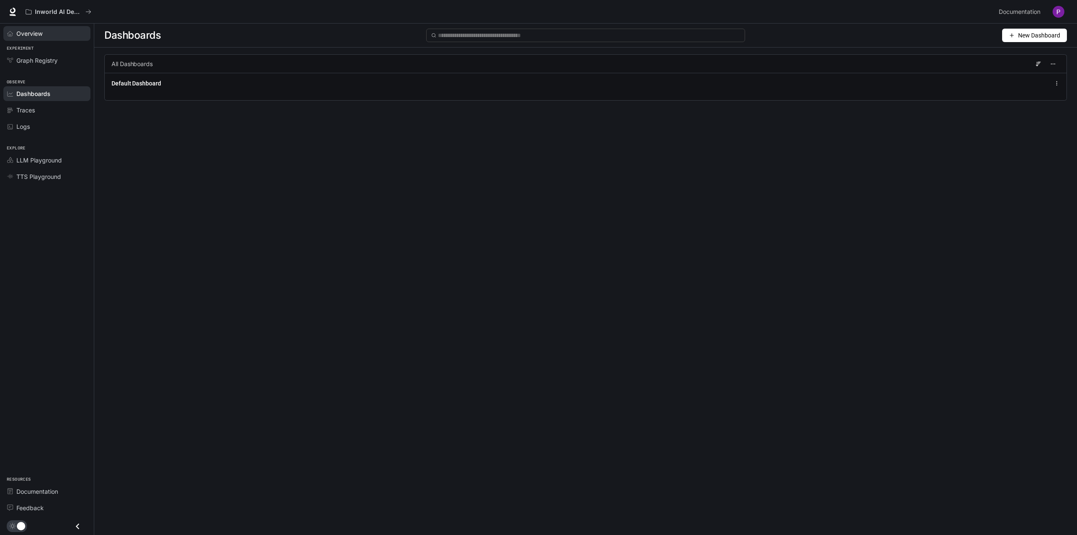 Image resolution: width=1077 pixels, height=535 pixels. I want to click on a: LLM Playground, so click(47, 160).